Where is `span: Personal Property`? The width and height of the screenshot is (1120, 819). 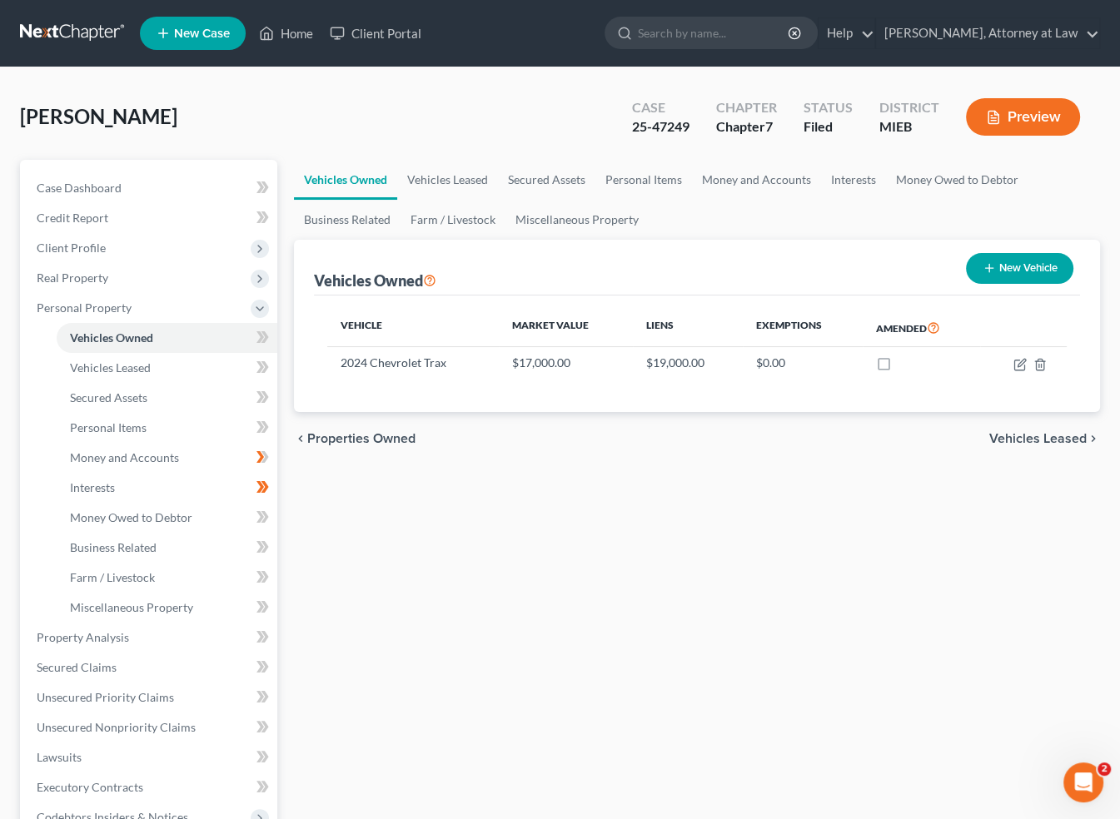
span: Personal Property is located at coordinates (84, 307).